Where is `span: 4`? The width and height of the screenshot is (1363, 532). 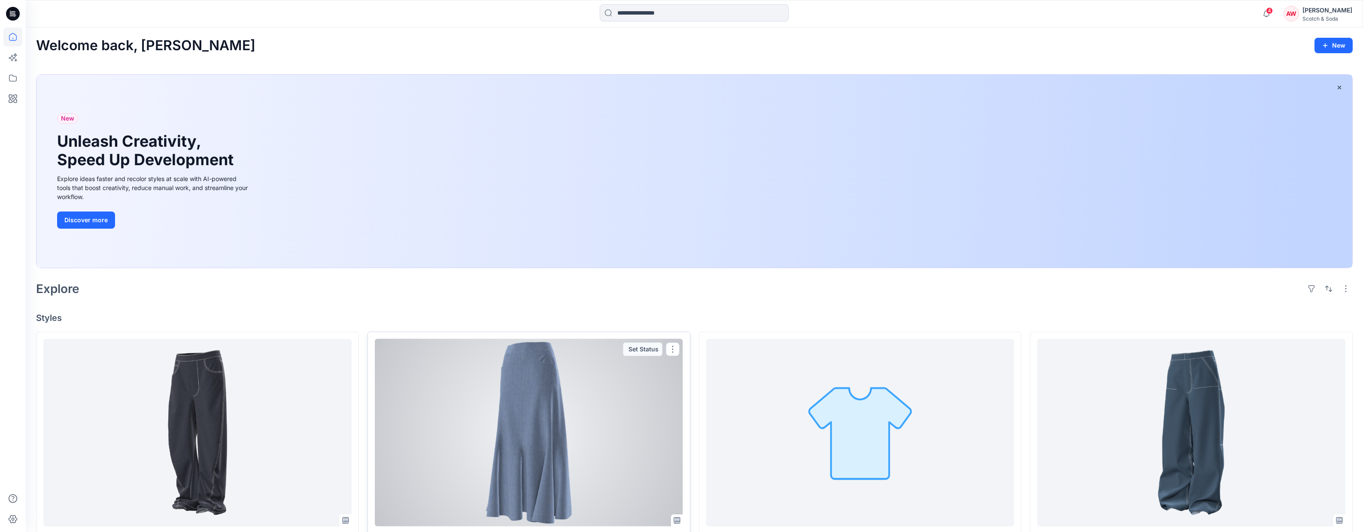 span: 4 is located at coordinates (1269, 11).